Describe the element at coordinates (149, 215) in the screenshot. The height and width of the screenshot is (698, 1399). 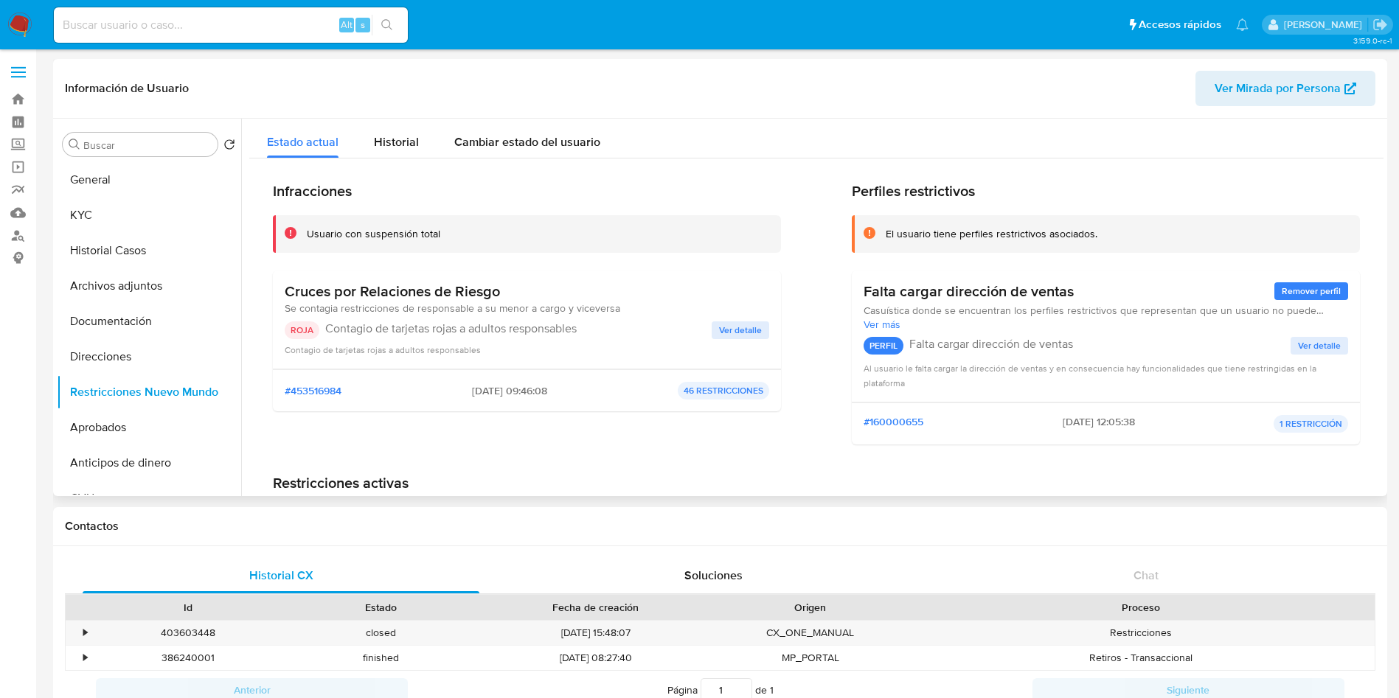
I see `button: KYC` at that location.